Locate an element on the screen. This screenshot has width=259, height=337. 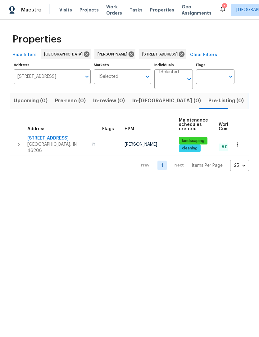
span: HPM is located at coordinates (129, 129).